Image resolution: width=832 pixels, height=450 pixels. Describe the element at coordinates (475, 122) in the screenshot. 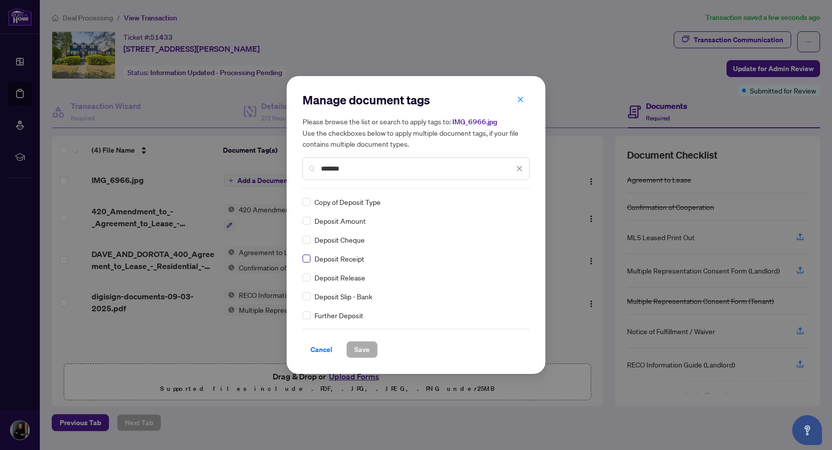

I see `span: IMG_6966.jpg` at that location.